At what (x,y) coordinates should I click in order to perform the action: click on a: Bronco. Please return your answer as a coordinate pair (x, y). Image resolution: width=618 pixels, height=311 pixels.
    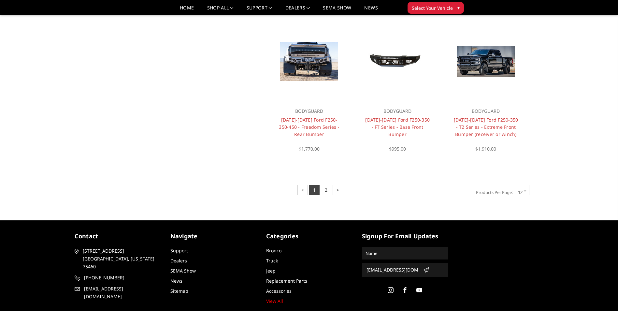
    Looking at the image, I should click on (274, 250).